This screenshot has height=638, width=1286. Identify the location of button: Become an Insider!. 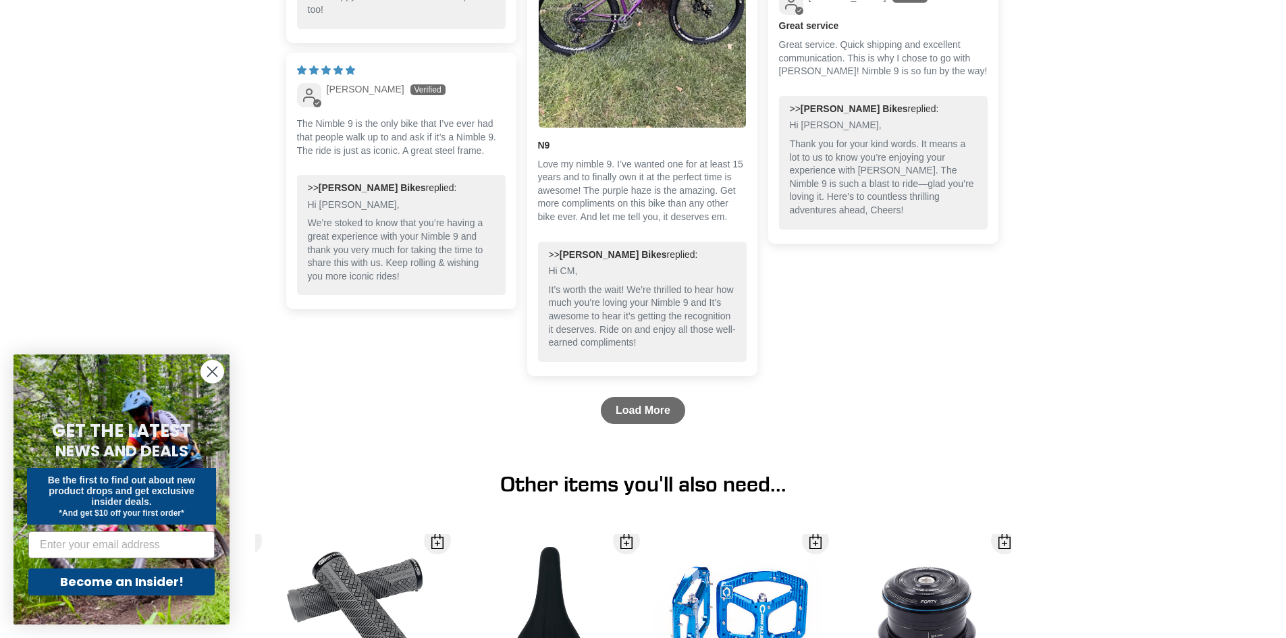
(122, 582).